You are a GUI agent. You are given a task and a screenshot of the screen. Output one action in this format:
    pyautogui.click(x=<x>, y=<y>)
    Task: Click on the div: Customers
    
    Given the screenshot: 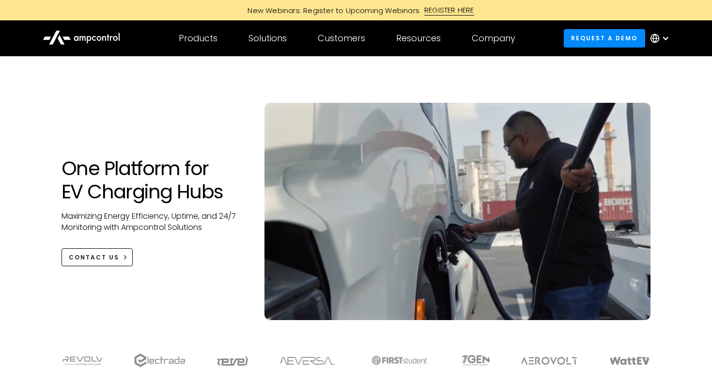 What is the action you would take?
    pyautogui.click(x=342, y=38)
    